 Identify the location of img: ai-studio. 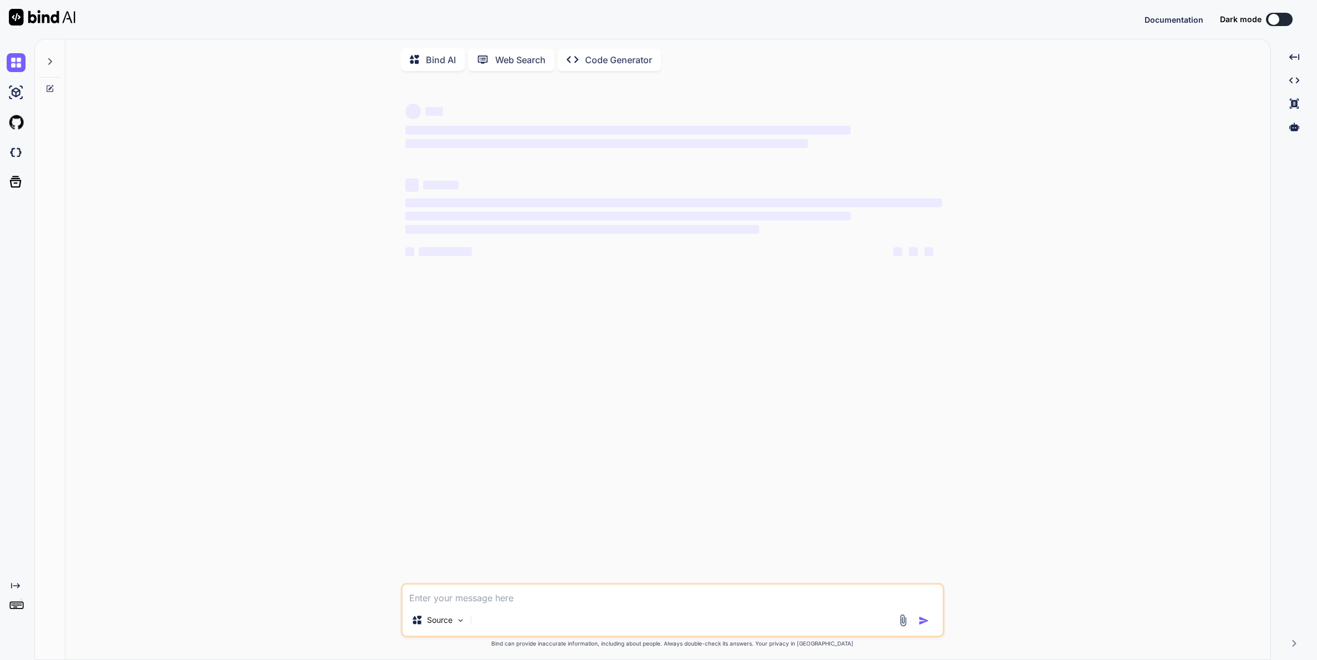
(16, 93).